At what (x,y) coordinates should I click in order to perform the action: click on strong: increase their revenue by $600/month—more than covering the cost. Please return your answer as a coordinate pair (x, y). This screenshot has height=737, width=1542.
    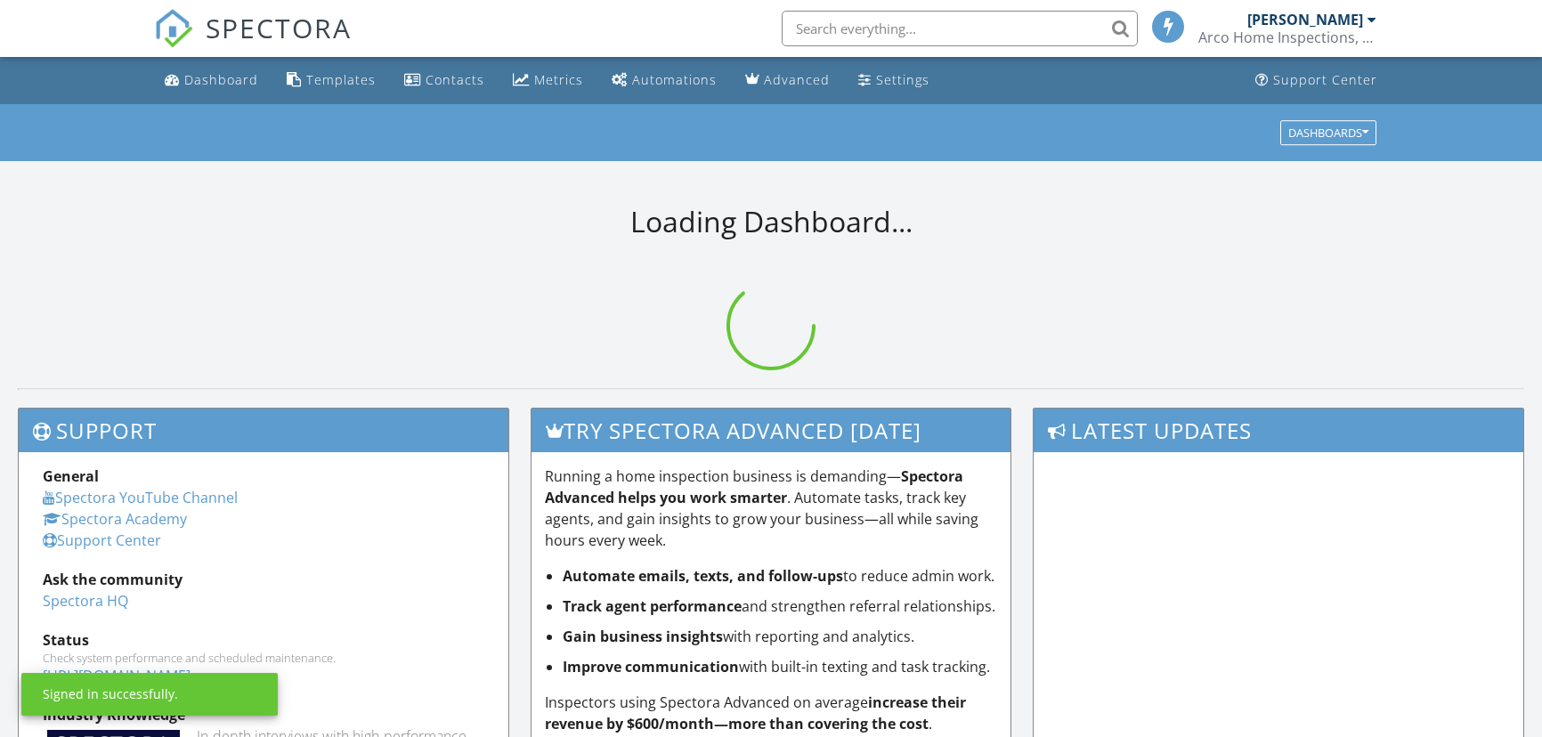
    Looking at the image, I should click on (755, 713).